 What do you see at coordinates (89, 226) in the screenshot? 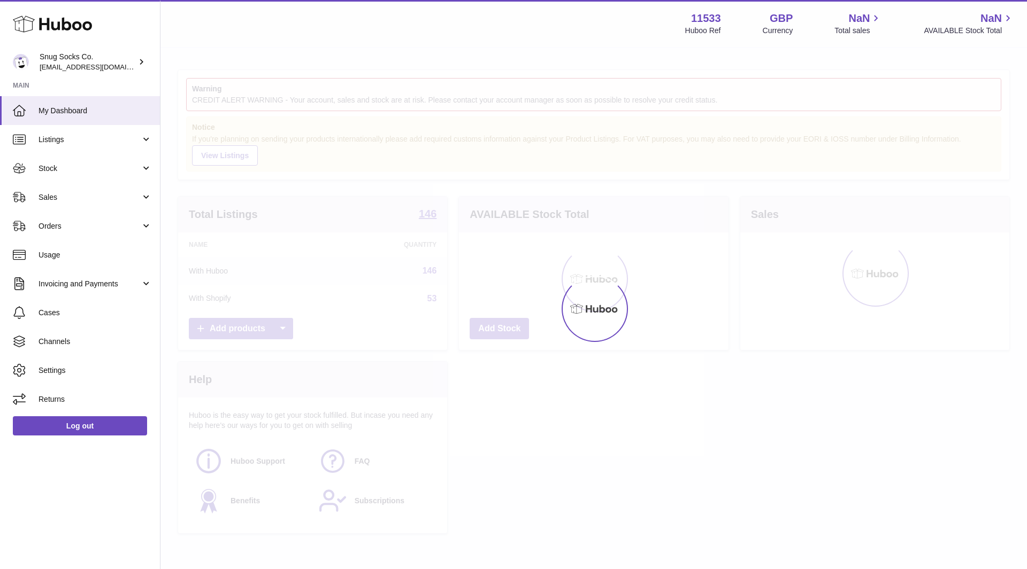
I see `span: Orders` at bounding box center [89, 226].